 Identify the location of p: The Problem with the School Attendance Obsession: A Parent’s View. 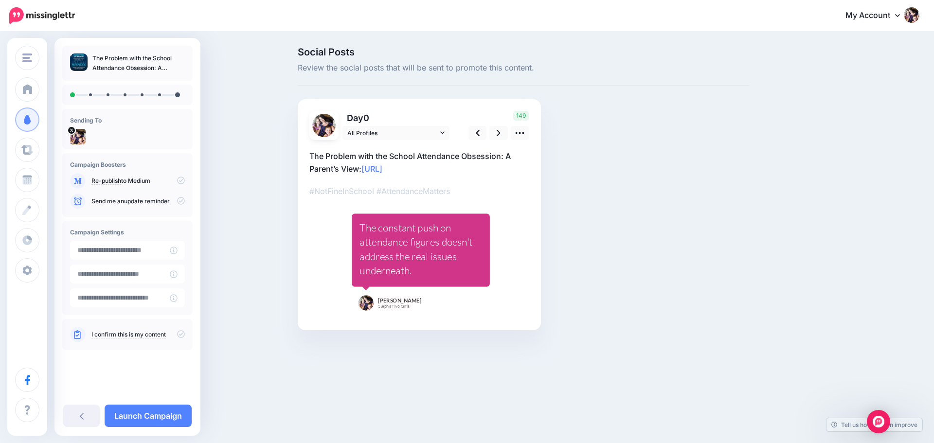
(139, 63).